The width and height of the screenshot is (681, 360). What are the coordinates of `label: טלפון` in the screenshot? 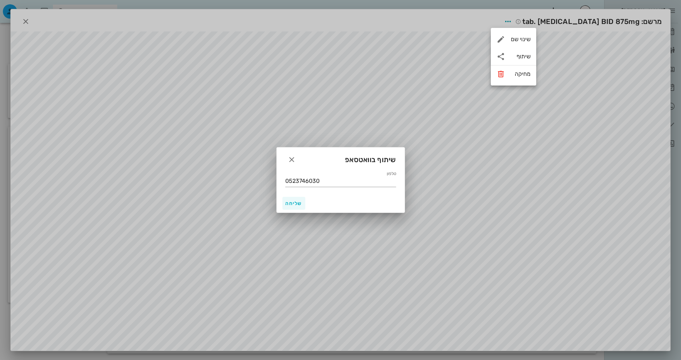 It's located at (391, 173).